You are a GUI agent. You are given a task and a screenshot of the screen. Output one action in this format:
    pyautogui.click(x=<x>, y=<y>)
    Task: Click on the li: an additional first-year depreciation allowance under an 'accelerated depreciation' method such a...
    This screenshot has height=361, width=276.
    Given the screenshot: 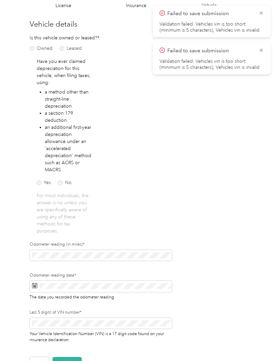 What is the action you would take?
    pyautogui.click(x=68, y=148)
    